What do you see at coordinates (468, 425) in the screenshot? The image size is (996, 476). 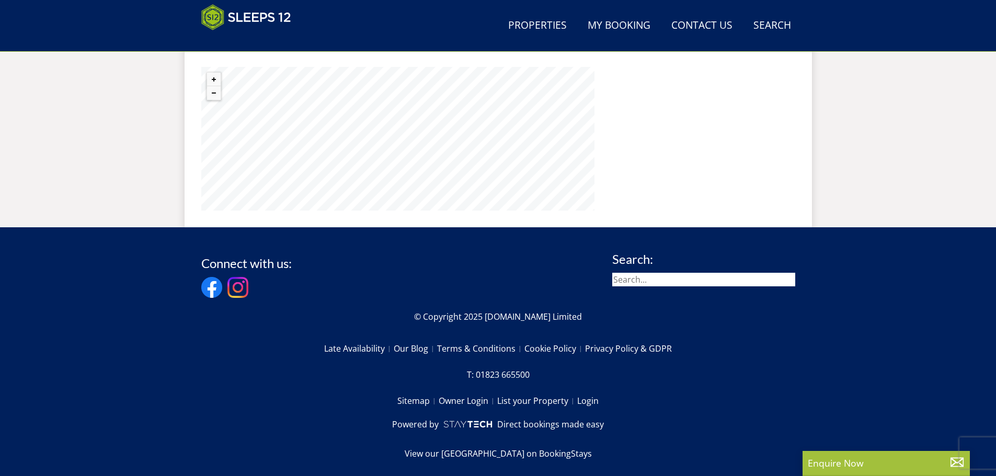 I see `img: scrumpy.png` at bounding box center [468, 425].